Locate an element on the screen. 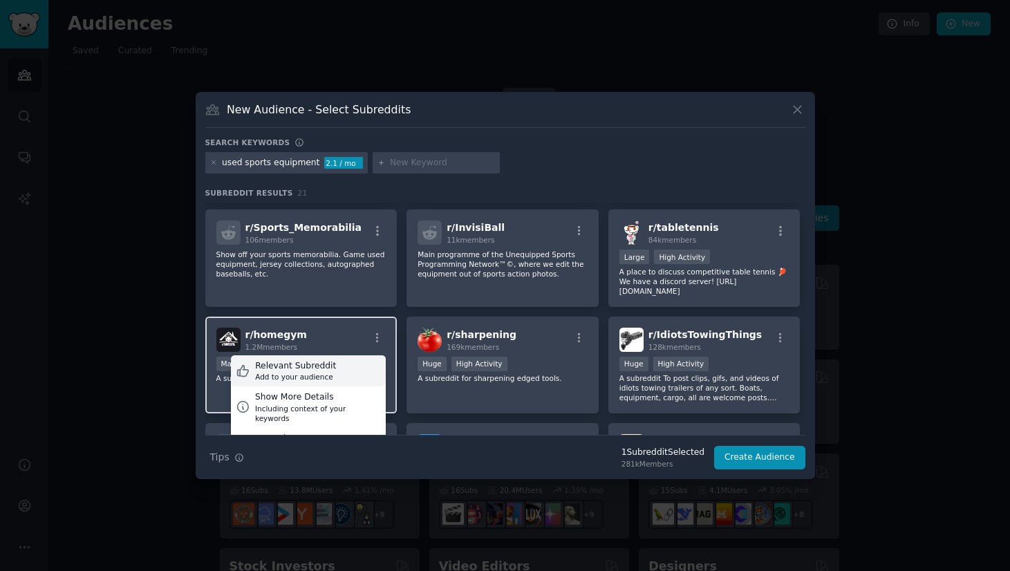  img: IdiotsTowingThings is located at coordinates (631, 340).